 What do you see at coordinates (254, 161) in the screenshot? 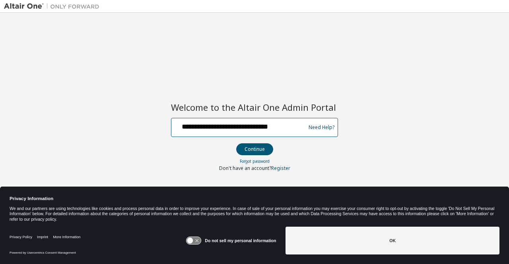
I see `a: Forgot password` at bounding box center [254, 161].